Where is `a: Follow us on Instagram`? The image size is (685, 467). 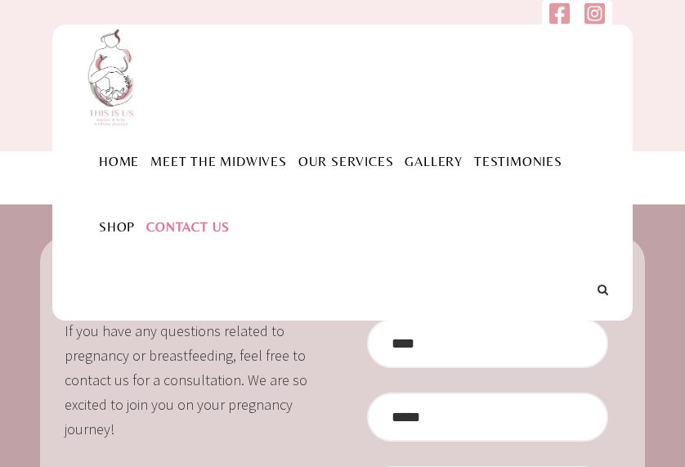 a: Follow us on Instagram is located at coordinates (594, 20).